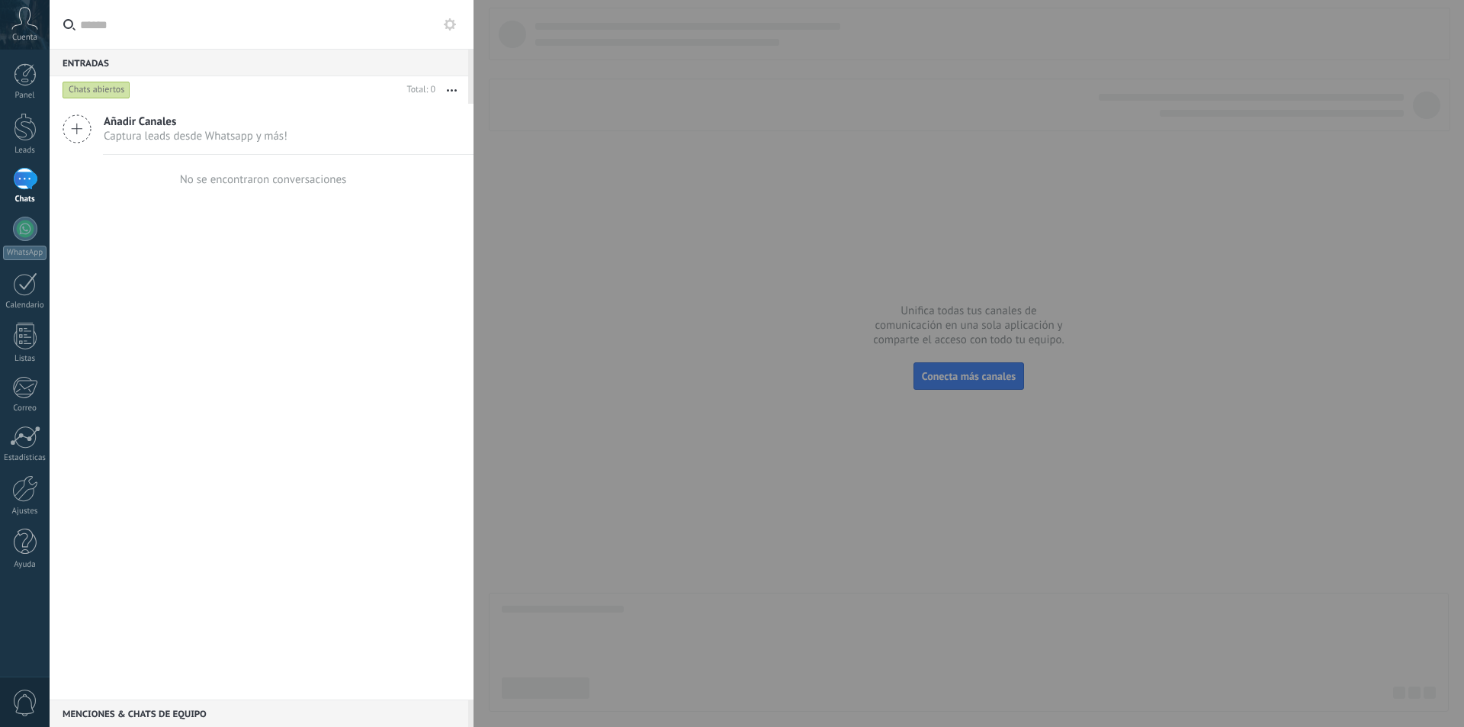  What do you see at coordinates (25, 150) in the screenshot?
I see `div: Leads` at bounding box center [25, 150].